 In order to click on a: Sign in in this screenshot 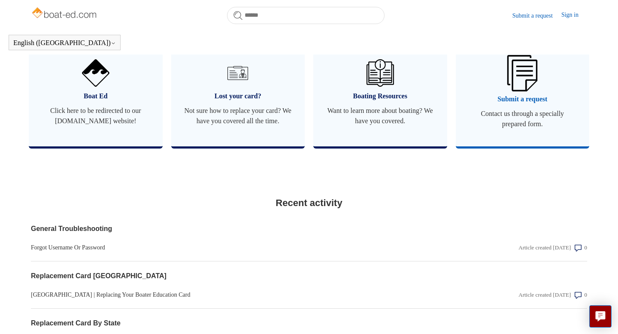, I will do `click(574, 15)`.